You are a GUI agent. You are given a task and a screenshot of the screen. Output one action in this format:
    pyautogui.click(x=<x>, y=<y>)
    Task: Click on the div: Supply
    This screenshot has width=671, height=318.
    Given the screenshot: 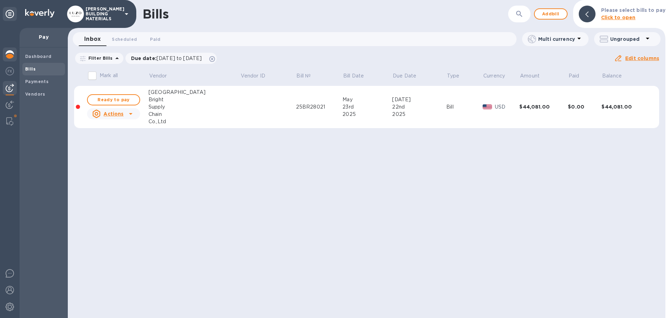 What is the action you would take?
    pyautogui.click(x=194, y=107)
    